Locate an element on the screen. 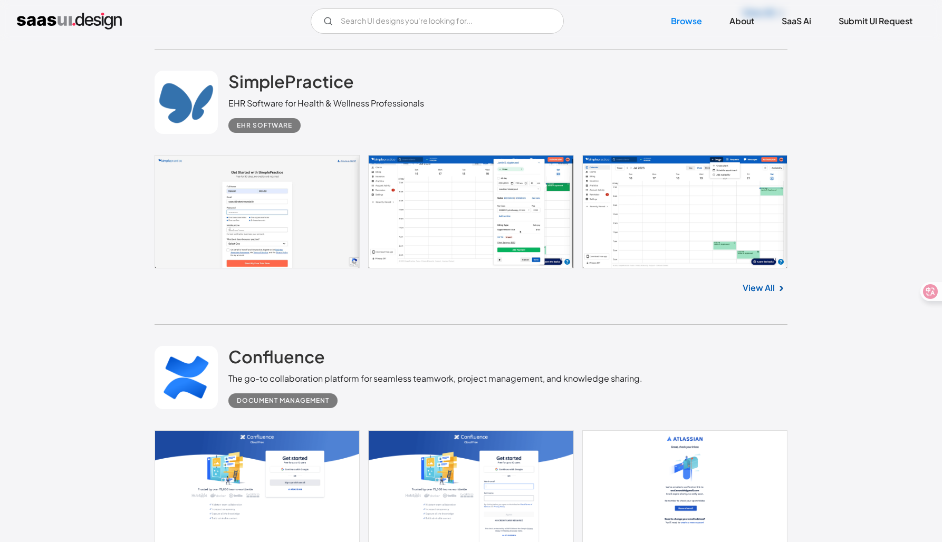 Image resolution: width=942 pixels, height=542 pixels. a: Submit UI Request is located at coordinates (875, 21).